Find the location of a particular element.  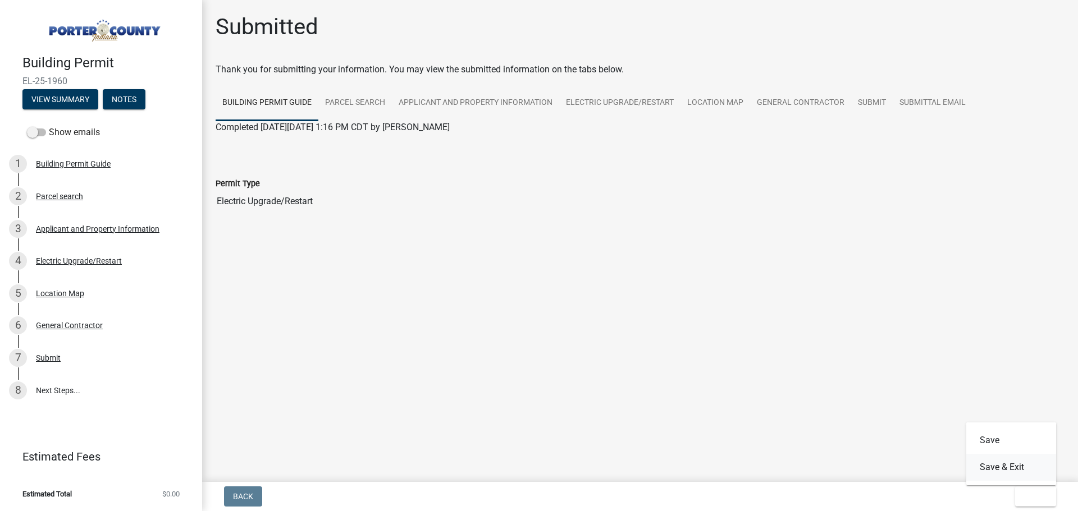

div: Submit is located at coordinates (48, 358).